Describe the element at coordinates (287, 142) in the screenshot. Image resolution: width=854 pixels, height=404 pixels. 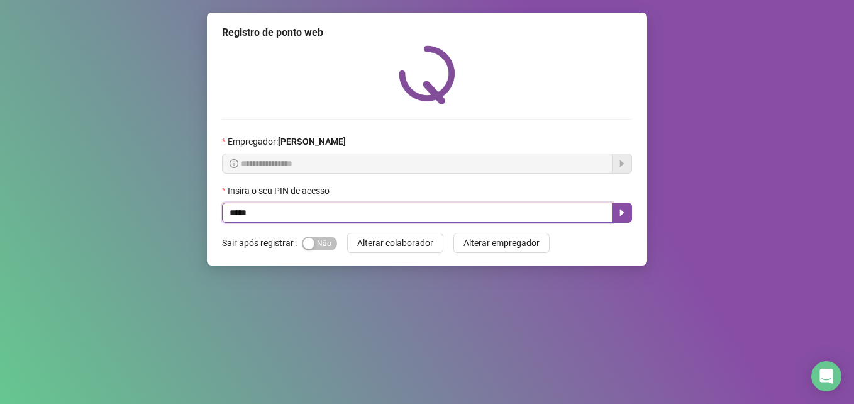
I see `span: Empregador :` at that location.